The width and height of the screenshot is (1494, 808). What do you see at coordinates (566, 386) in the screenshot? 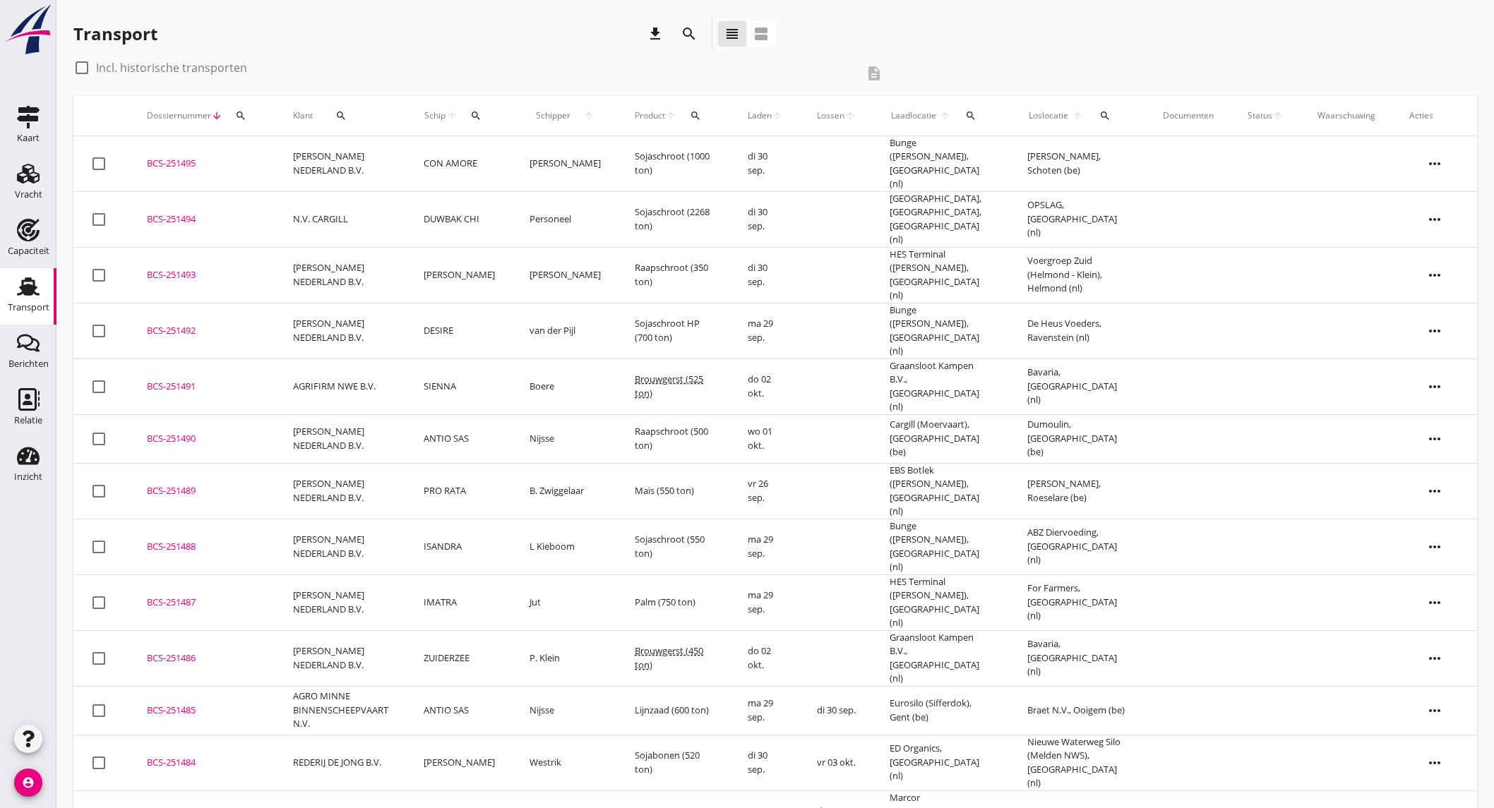
I see `td: Boere` at bounding box center [566, 386].